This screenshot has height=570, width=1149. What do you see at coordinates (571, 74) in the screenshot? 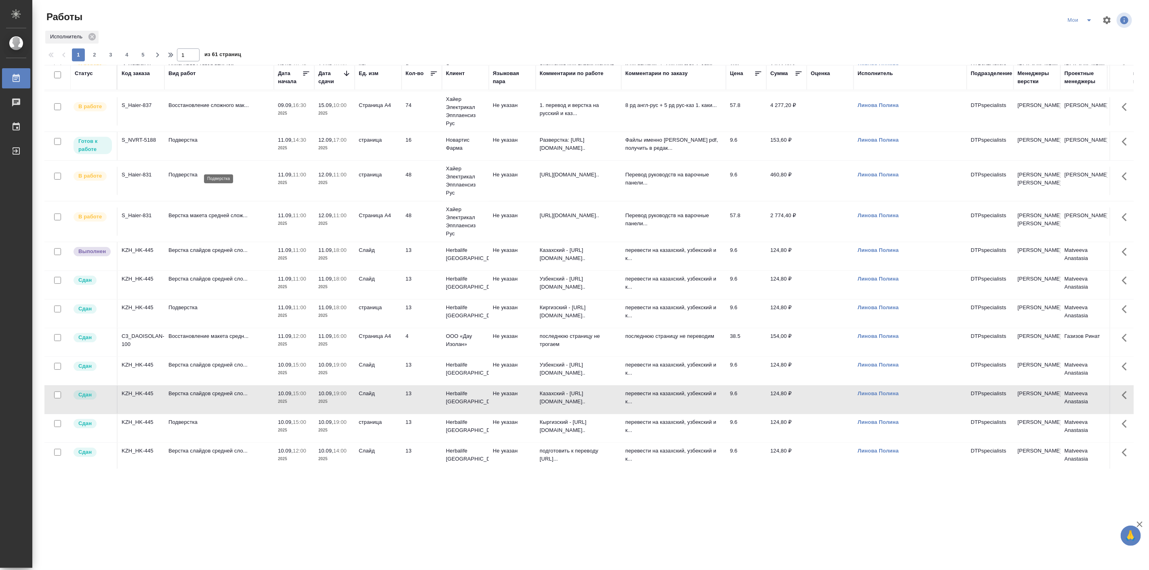
I see `div: Комментарии по работе` at bounding box center [571, 74].